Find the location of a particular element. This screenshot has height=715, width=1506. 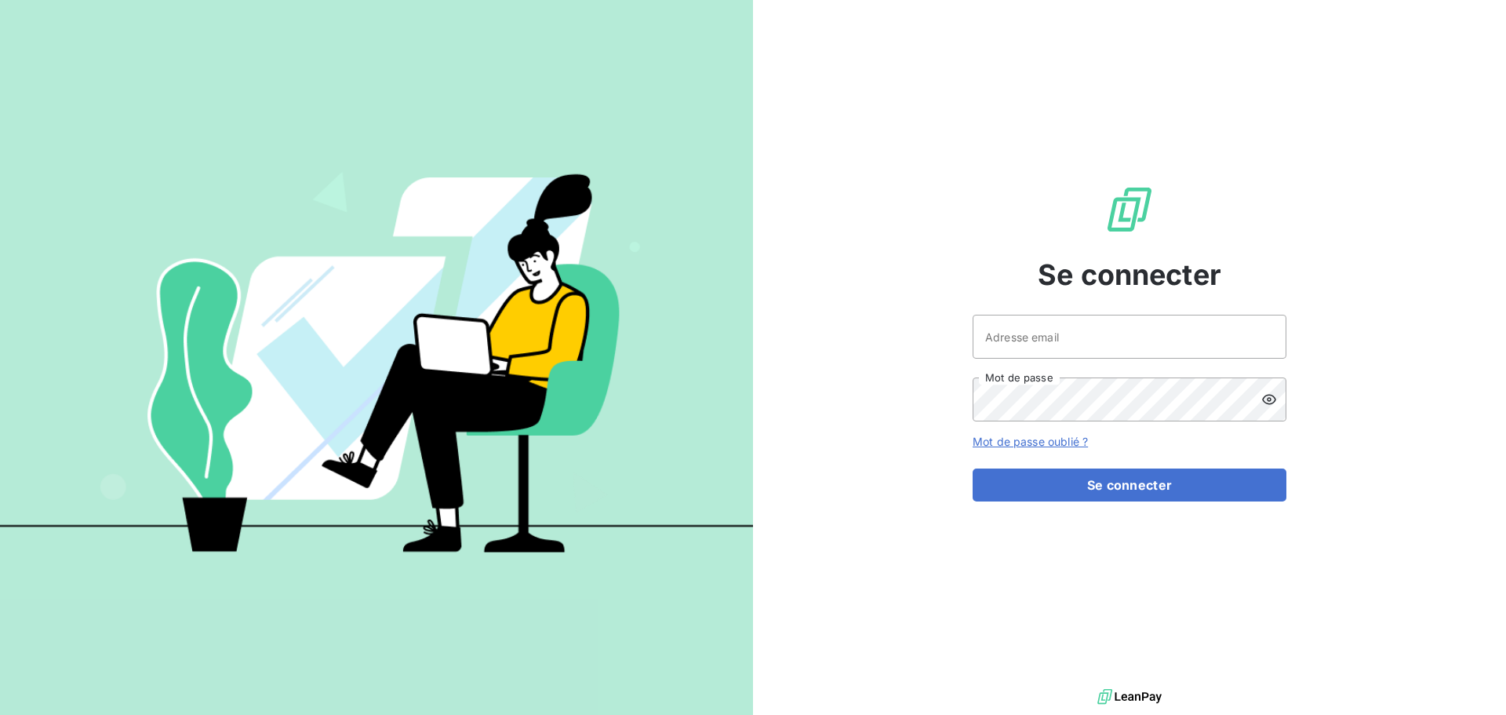

span: Se connecter is located at coordinates (1130, 275).